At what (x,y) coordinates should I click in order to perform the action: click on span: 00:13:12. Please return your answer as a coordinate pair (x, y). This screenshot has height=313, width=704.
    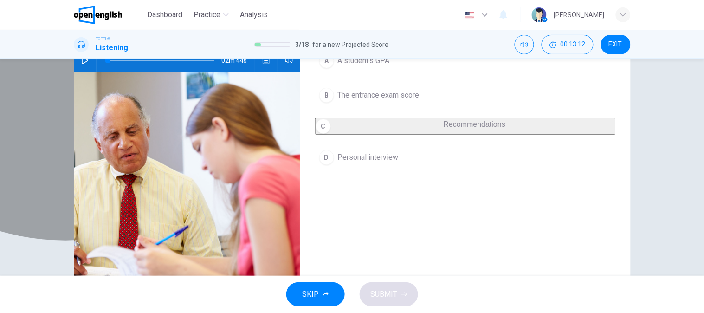
    Looking at the image, I should click on (573, 45).